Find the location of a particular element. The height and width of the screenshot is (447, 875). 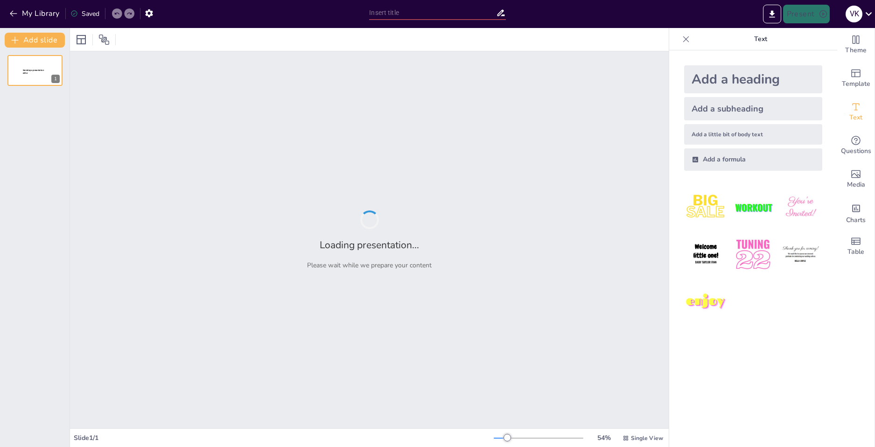

span: Template is located at coordinates (856, 84).